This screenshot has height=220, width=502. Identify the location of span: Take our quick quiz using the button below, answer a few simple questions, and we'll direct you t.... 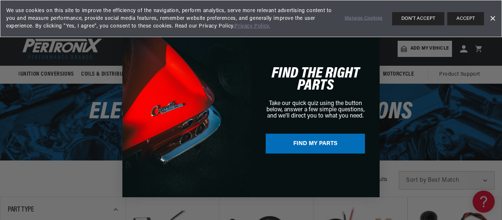
(315, 110).